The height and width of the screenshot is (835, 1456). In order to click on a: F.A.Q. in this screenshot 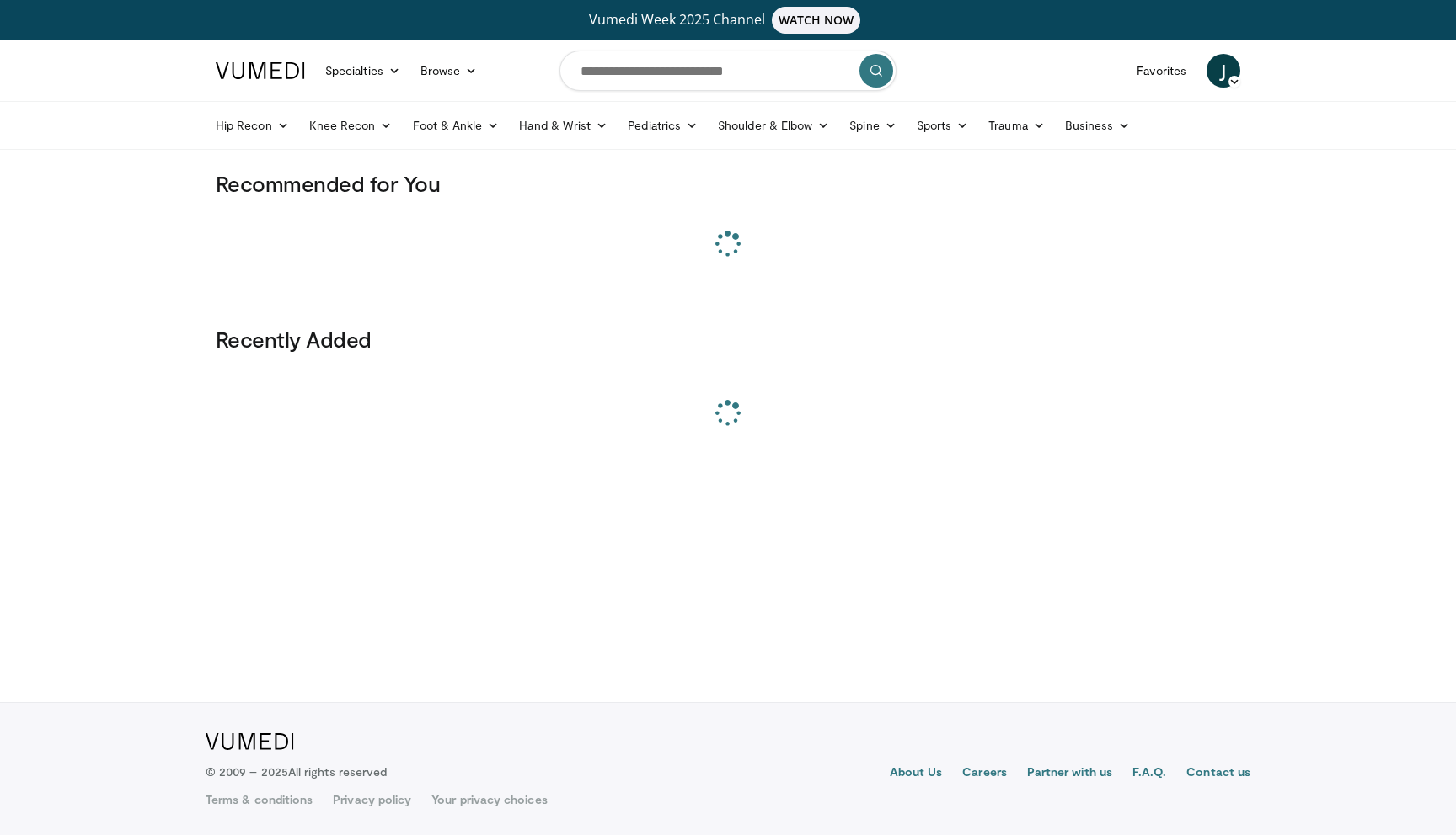, I will do `click(1149, 774)`.